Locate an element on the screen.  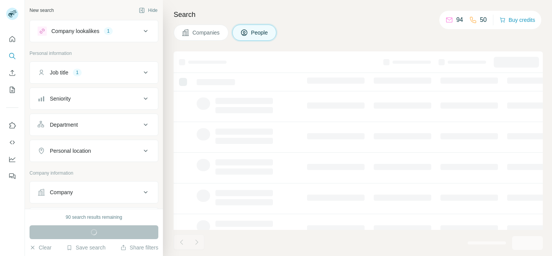
button: Job title1 is located at coordinates (94, 72).